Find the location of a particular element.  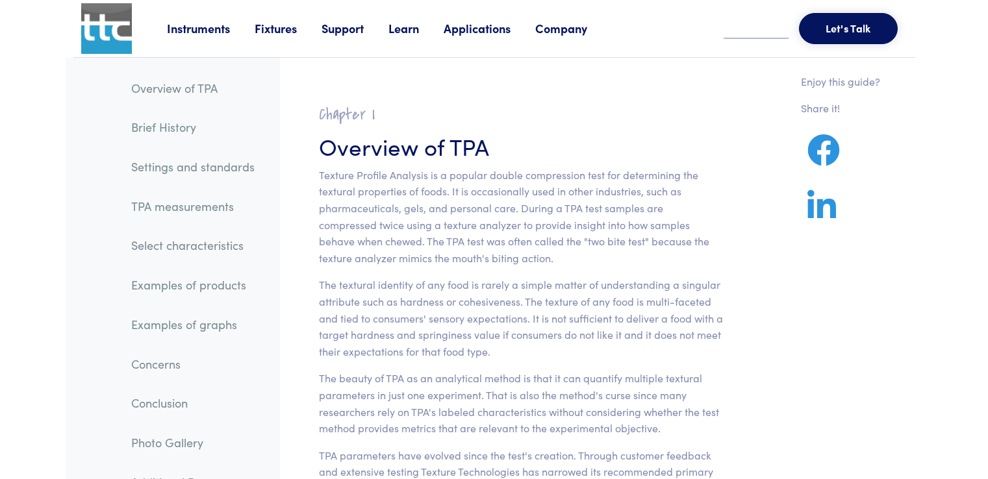

a: Select characteristics is located at coordinates (193, 245).